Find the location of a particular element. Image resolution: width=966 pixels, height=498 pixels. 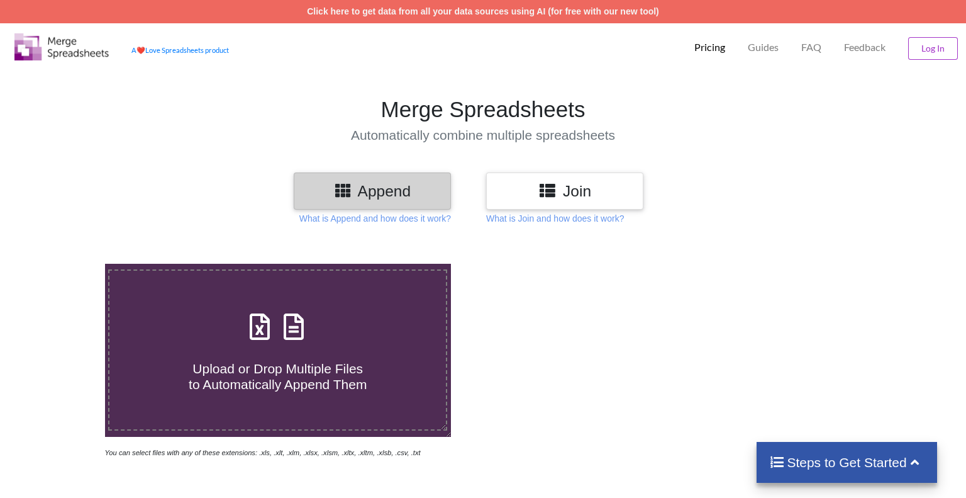

h3: Append is located at coordinates (372, 191).